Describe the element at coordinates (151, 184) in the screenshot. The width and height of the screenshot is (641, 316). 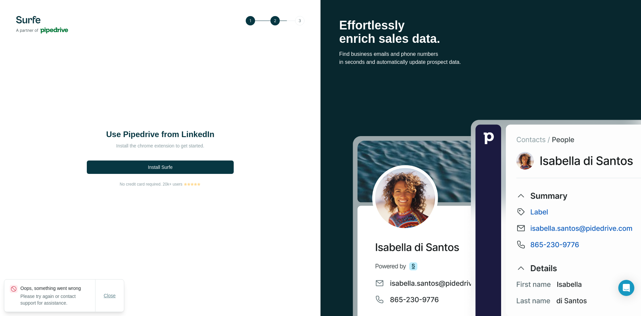
I see `span: No credit card required. 20k+ users` at that location.